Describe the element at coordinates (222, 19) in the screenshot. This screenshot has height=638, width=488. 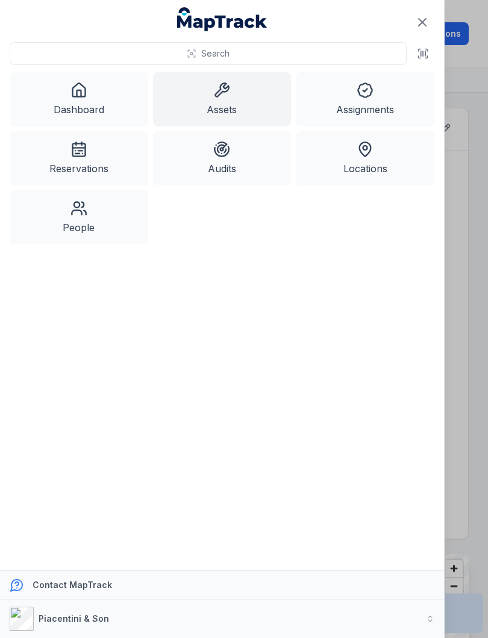
I see `a: MapTrack` at that location.